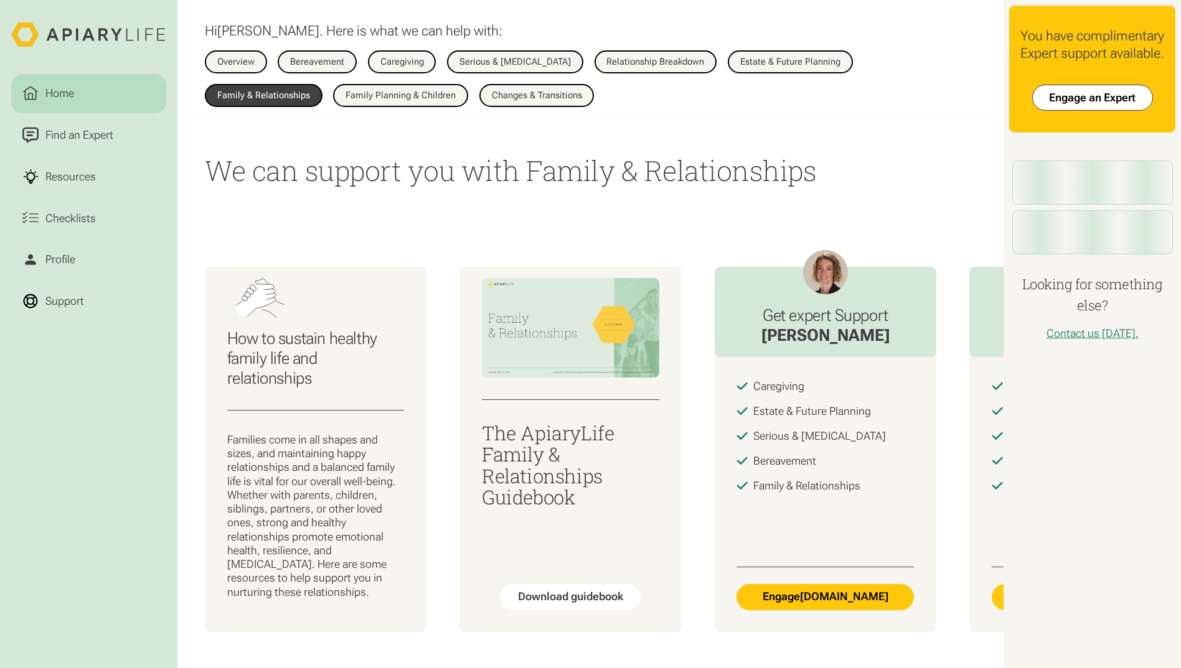  I want to click on a: Bereavement, so click(317, 62).